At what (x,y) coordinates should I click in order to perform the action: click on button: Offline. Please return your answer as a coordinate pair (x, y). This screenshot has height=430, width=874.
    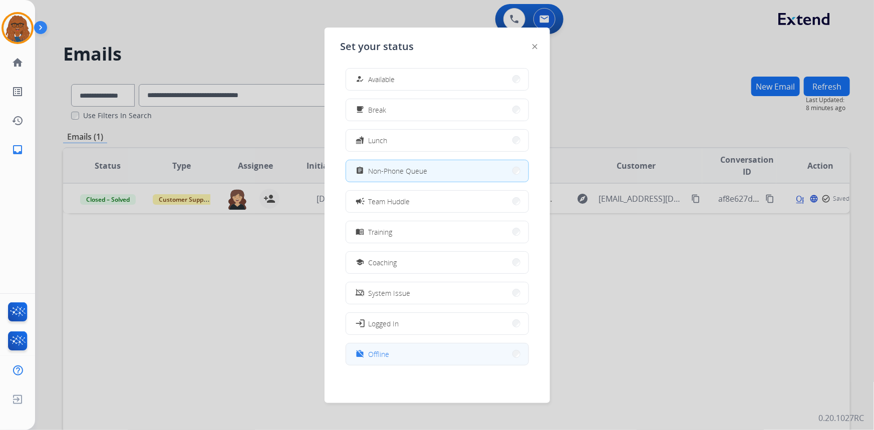
    Looking at the image, I should click on (437, 354).